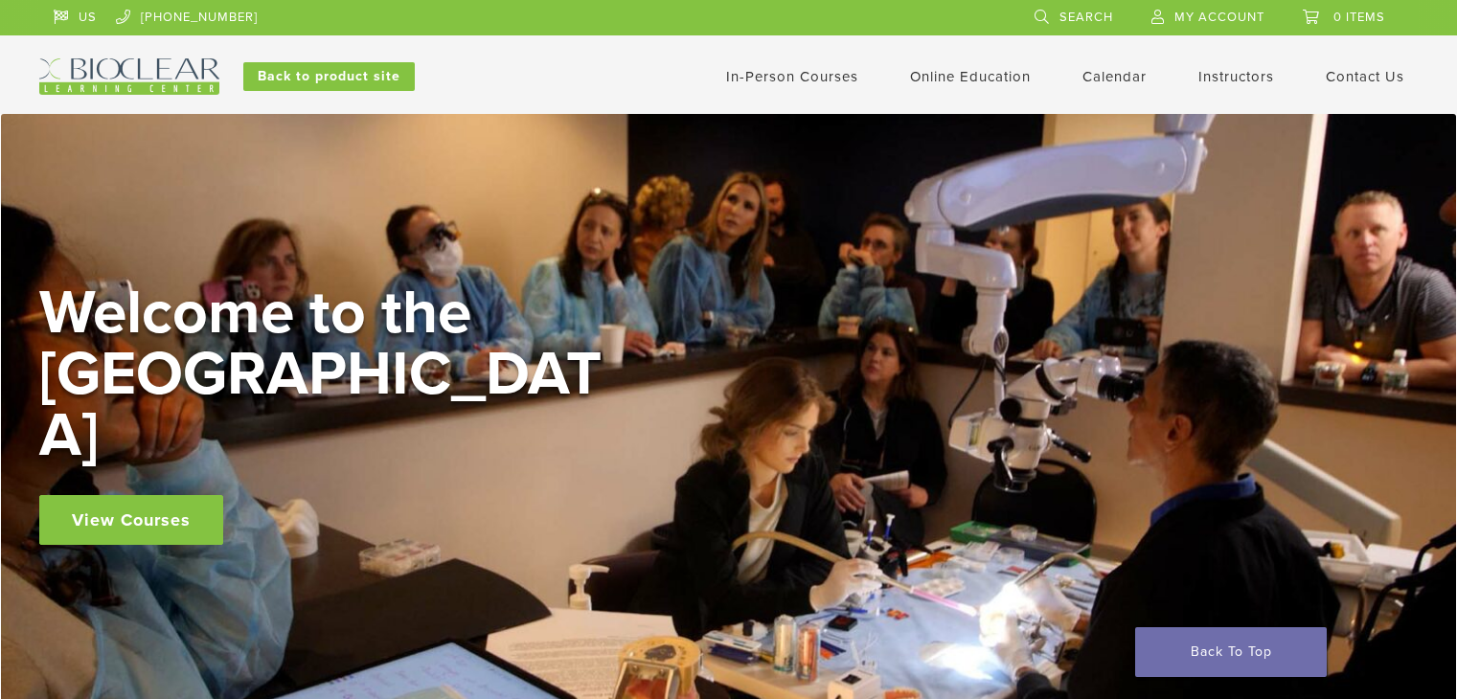 The image size is (1457, 699). I want to click on a: Back To Top, so click(1231, 652).